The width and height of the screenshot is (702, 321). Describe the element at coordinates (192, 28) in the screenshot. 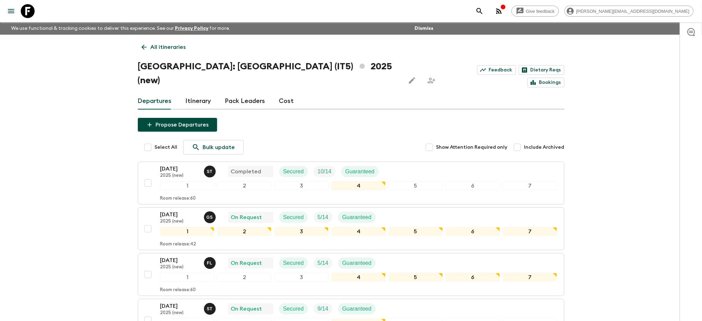

I see `a: Privacy Policy` at that location.